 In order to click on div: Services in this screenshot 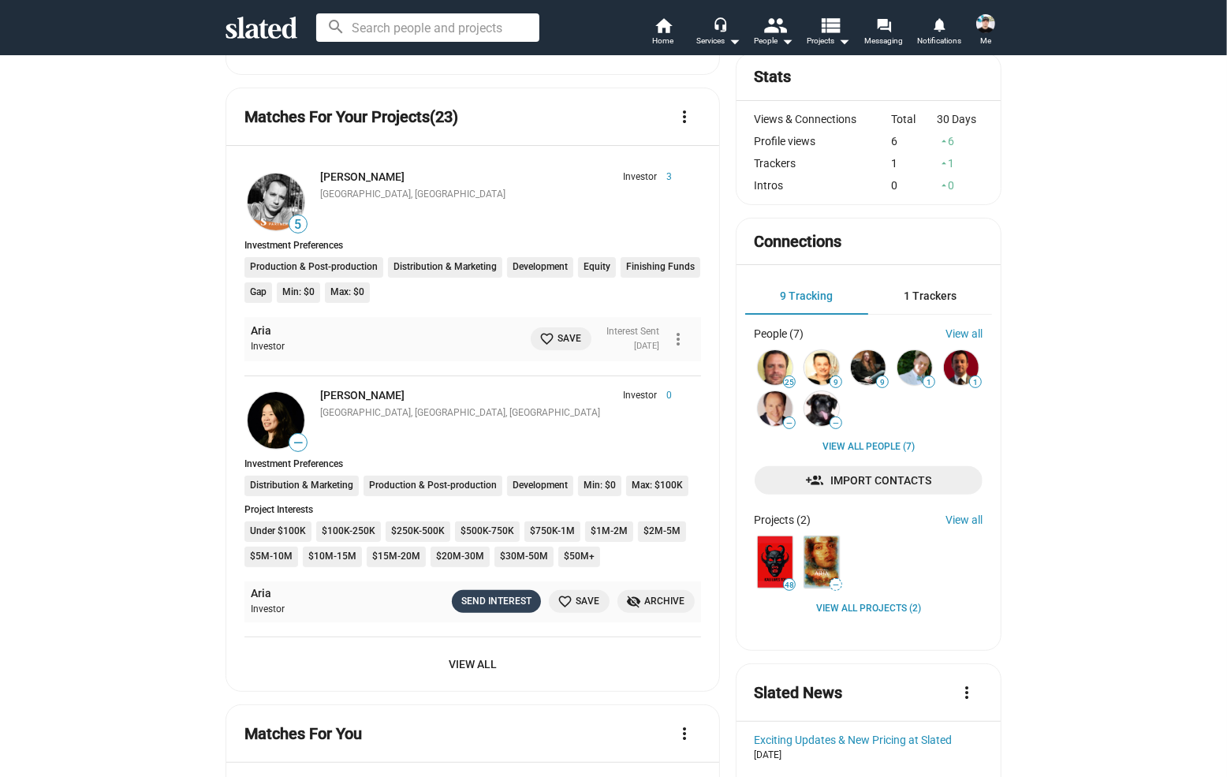, I will do `click(718, 41)`.